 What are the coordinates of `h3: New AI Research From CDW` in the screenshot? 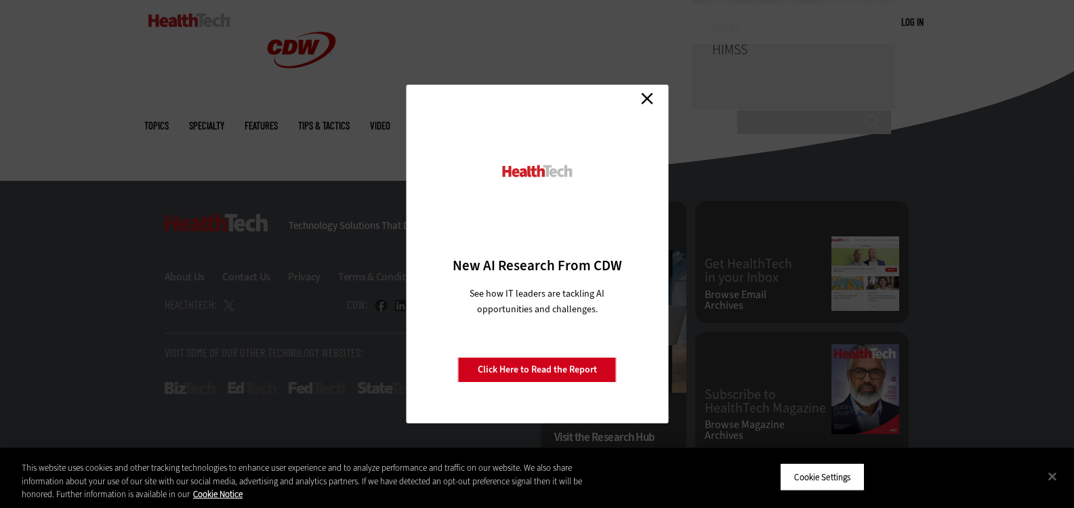 It's located at (537, 266).